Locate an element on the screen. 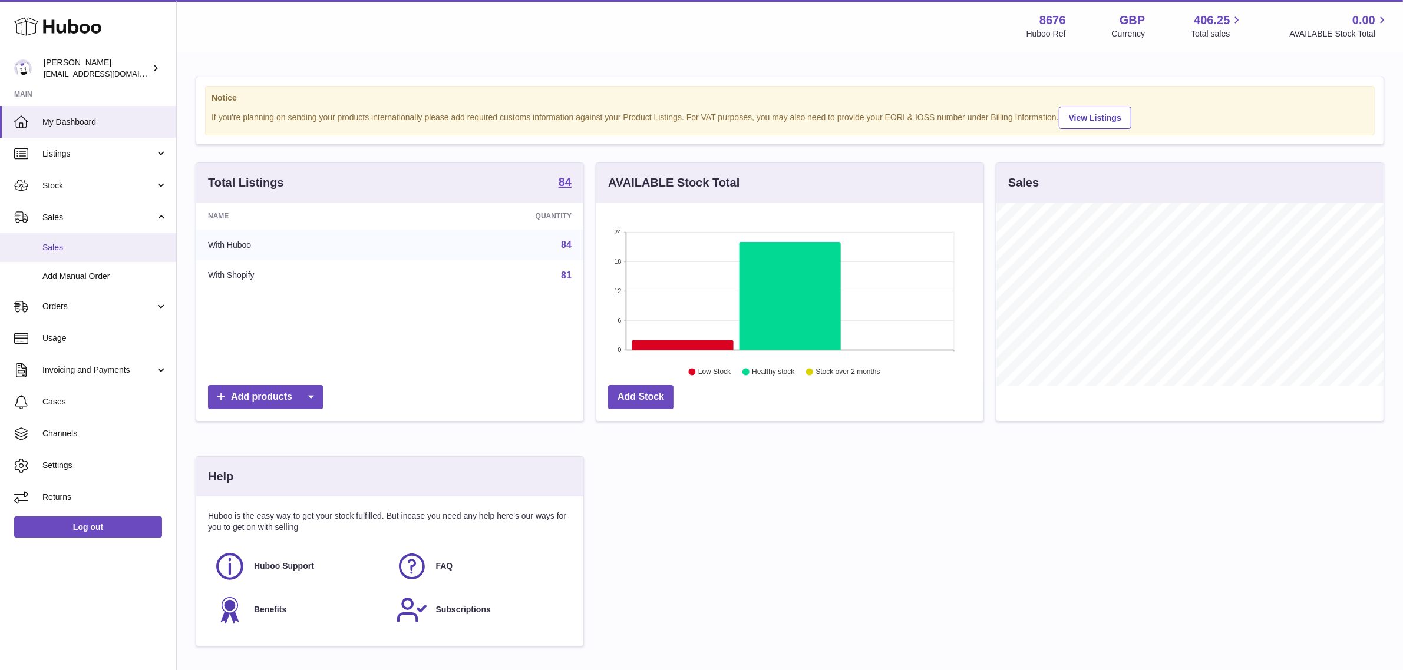 Image resolution: width=1403 pixels, height=670 pixels. span: Usage is located at coordinates (105, 338).